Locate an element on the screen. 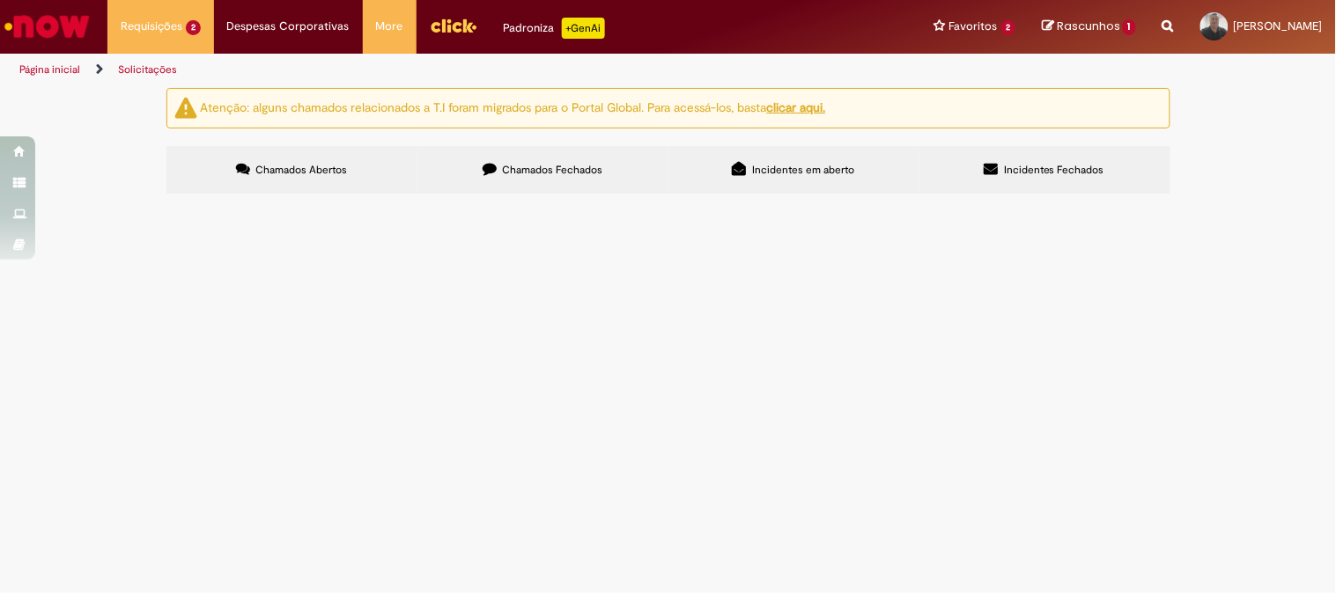 The image size is (1336, 593). span: Requisições is located at coordinates (151, 26).